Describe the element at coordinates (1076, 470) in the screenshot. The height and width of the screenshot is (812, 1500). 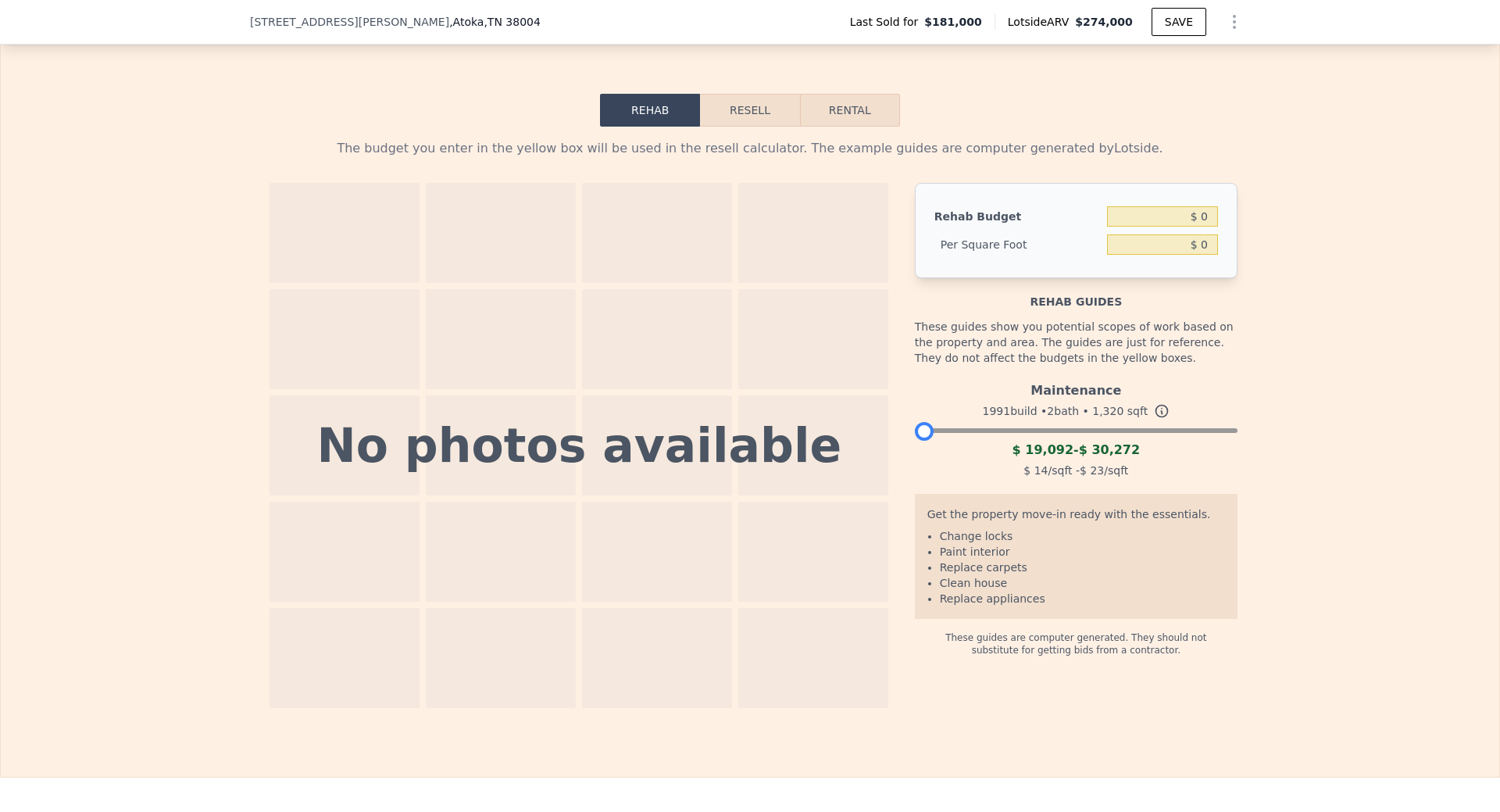
I see `div: /sqft - /sqft` at that location.